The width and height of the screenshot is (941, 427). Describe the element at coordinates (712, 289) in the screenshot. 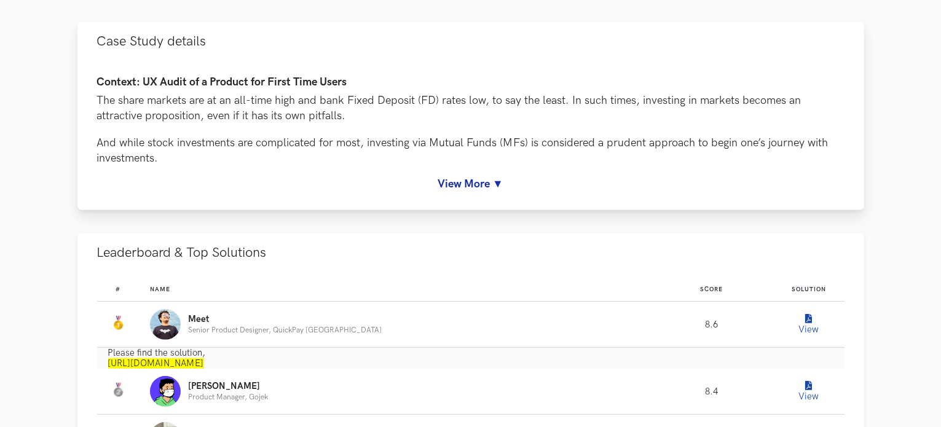

I see `span: Score` at that location.